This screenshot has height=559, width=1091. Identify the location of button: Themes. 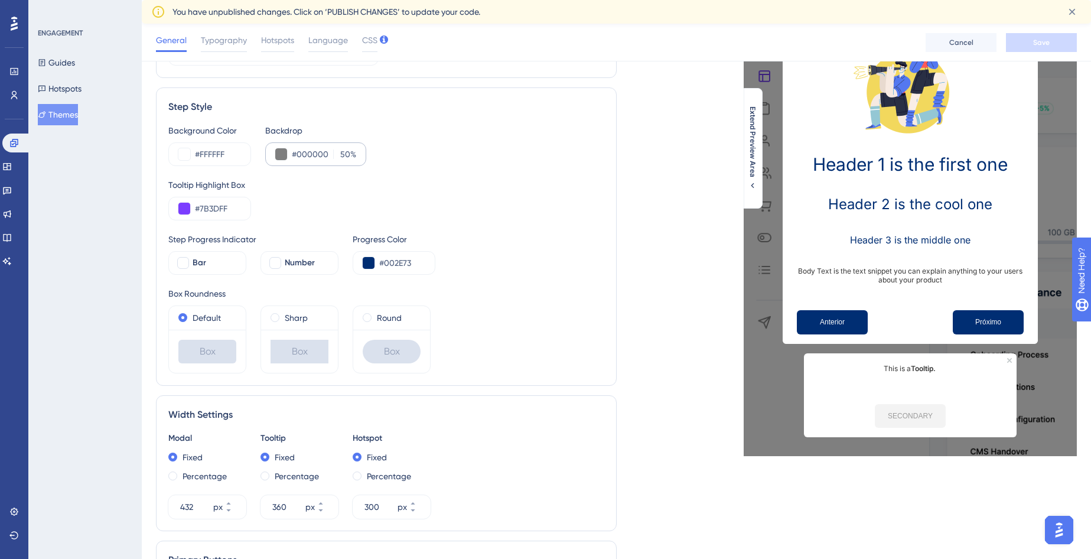
(58, 115).